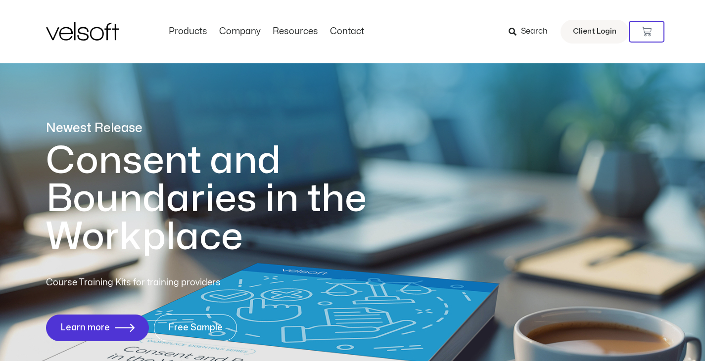  What do you see at coordinates (266, 32) in the screenshot?
I see `nav: Menu` at bounding box center [266, 32].